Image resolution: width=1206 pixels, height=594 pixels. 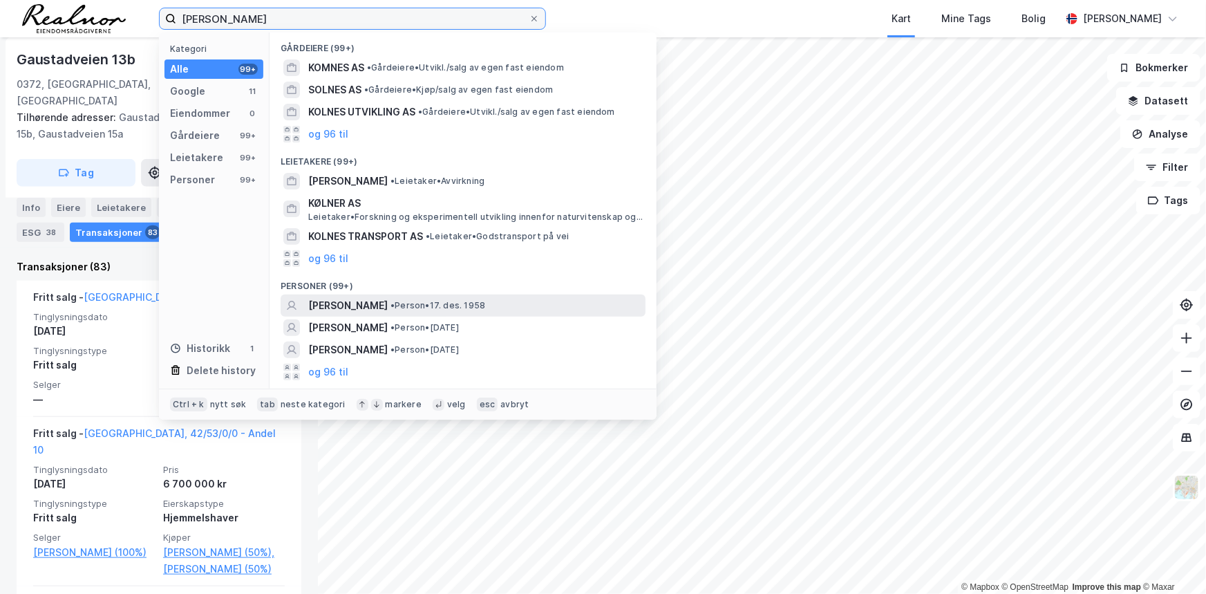 I want to click on div: Eiendommer, so click(x=200, y=113).